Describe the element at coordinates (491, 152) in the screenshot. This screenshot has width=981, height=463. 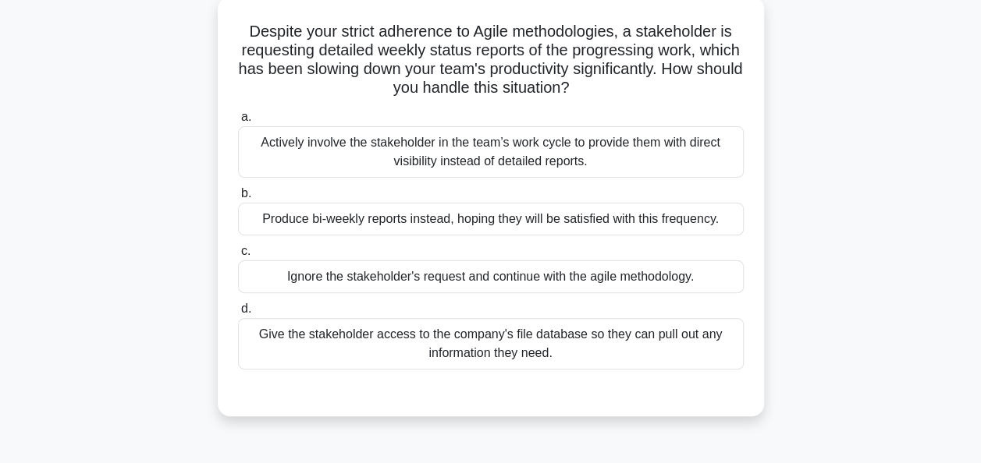
I see `div: Actively involve the stakeholder in the team’s work cycle to provide them with direct visibility ...` at that location.